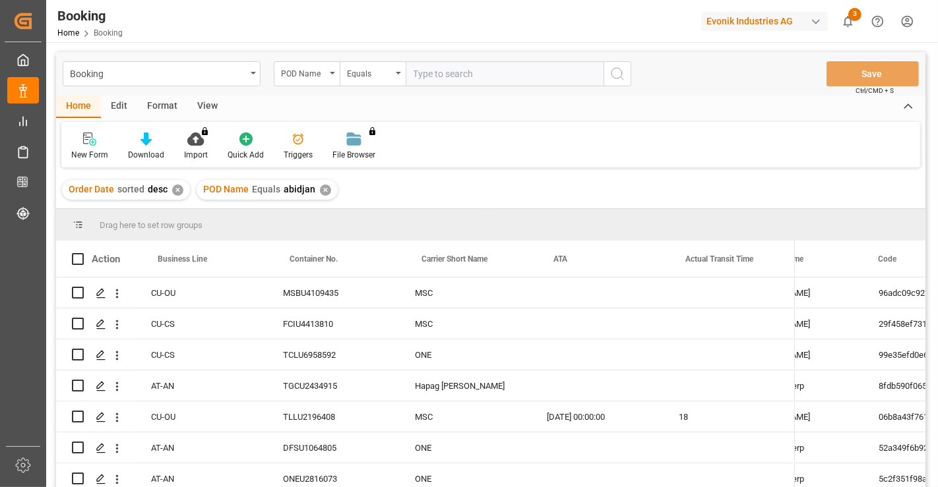 This screenshot has width=938, height=487. I want to click on span: Actual Transit Time, so click(719, 259).